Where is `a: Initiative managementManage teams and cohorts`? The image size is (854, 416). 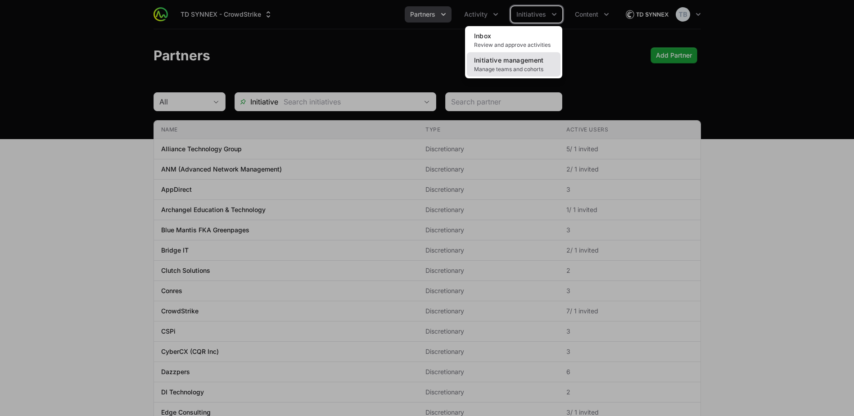
a: Initiative managementManage teams and cohorts is located at coordinates (514, 64).